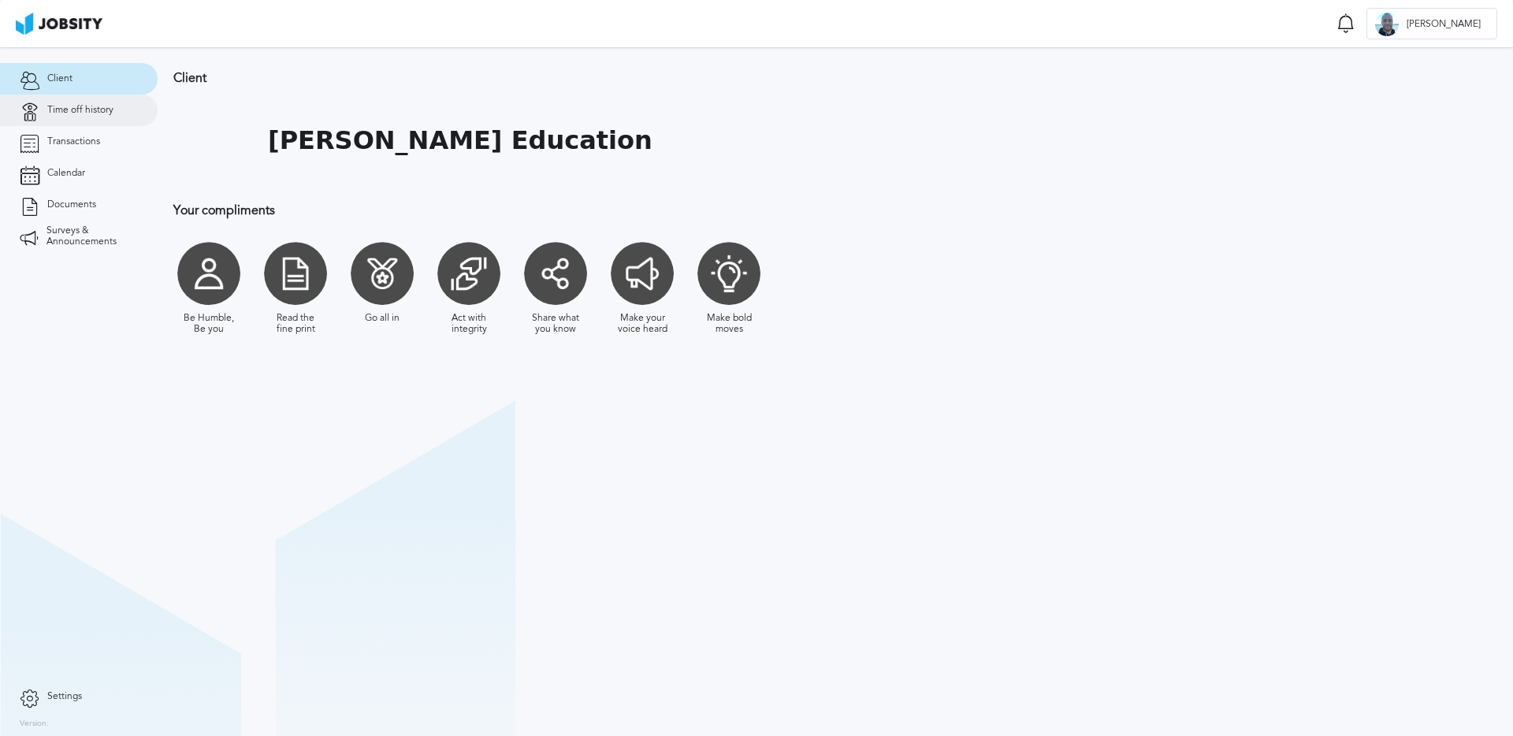  What do you see at coordinates (601, 78) in the screenshot?
I see `h3: Client` at bounding box center [601, 78].